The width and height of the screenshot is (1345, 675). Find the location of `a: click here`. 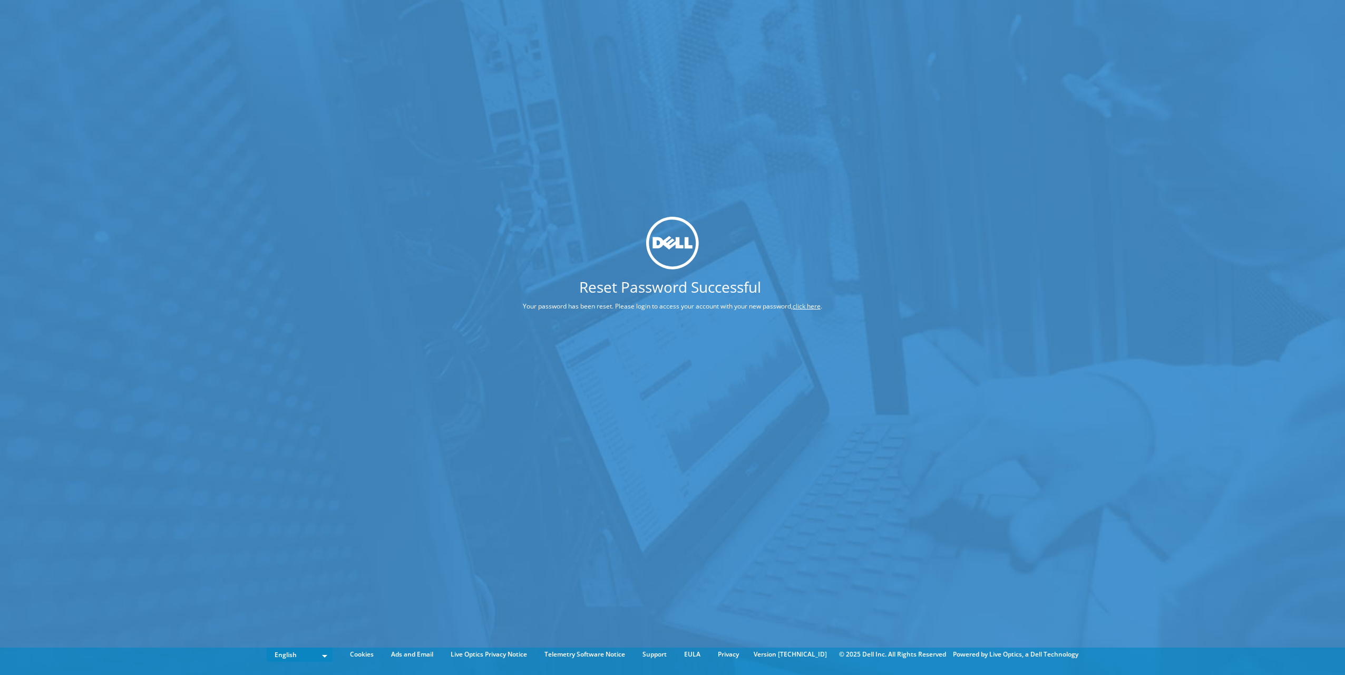

a: click here is located at coordinates (807, 306).